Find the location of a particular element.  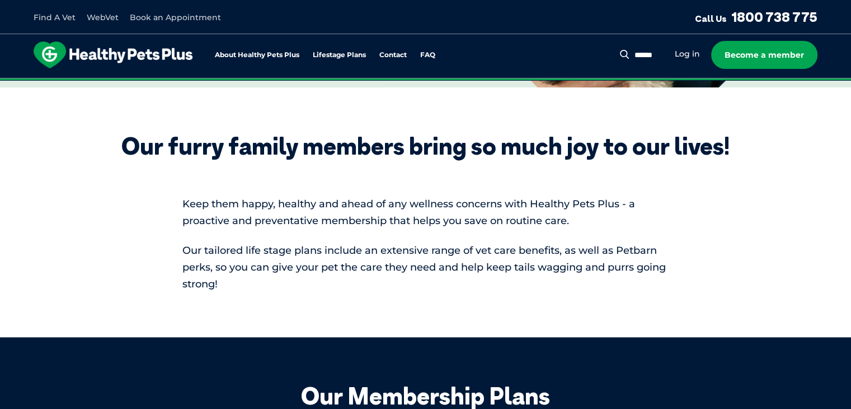

a: Log in is located at coordinates (687, 54).